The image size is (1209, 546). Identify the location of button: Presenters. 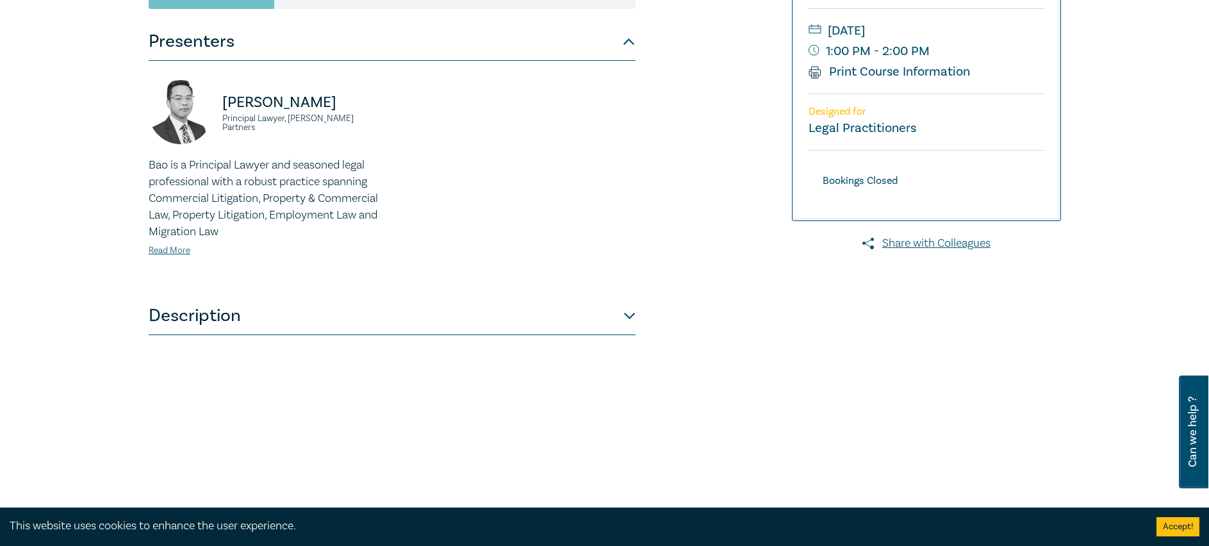
(392, 42).